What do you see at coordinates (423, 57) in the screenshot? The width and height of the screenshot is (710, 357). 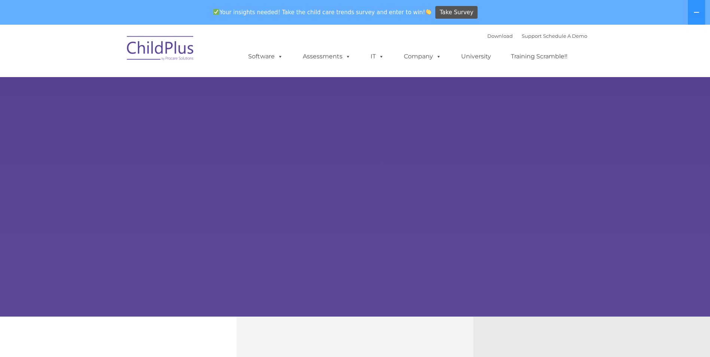 I see `a: Company` at bounding box center [423, 57].